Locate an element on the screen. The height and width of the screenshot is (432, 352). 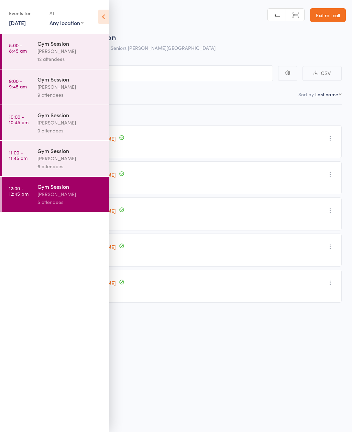
input: Search by name is located at coordinates (142, 73).